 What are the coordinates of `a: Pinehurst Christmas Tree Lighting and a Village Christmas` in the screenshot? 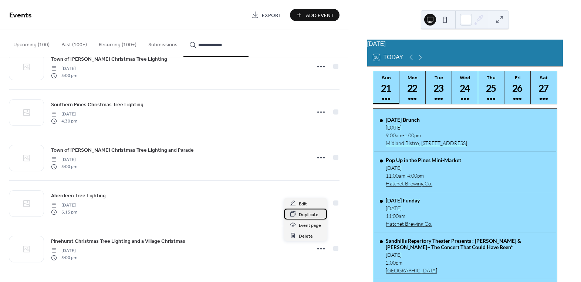 It's located at (118, 241).